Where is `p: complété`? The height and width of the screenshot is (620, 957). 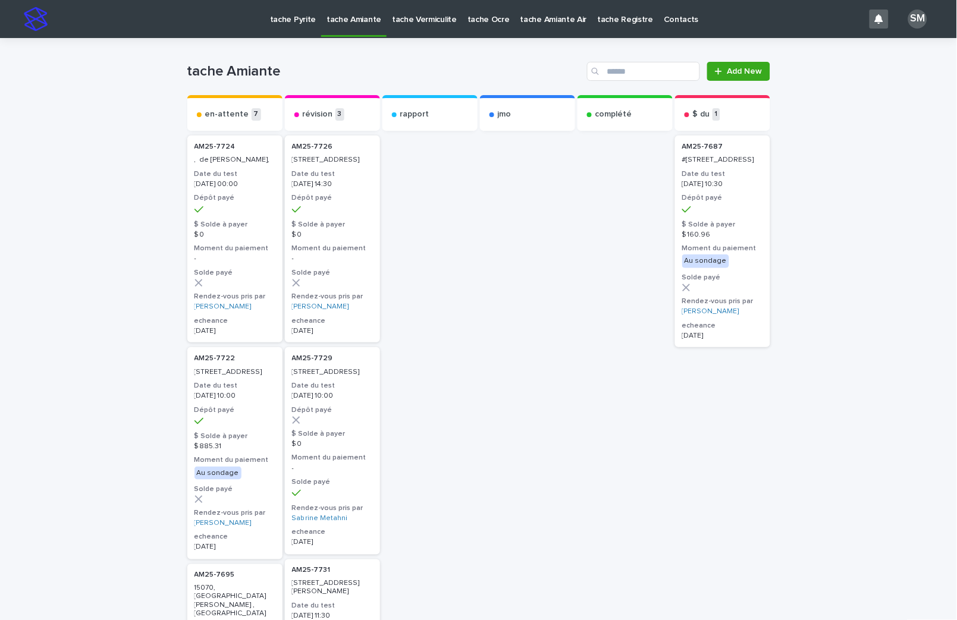 p: complété is located at coordinates (614, 114).